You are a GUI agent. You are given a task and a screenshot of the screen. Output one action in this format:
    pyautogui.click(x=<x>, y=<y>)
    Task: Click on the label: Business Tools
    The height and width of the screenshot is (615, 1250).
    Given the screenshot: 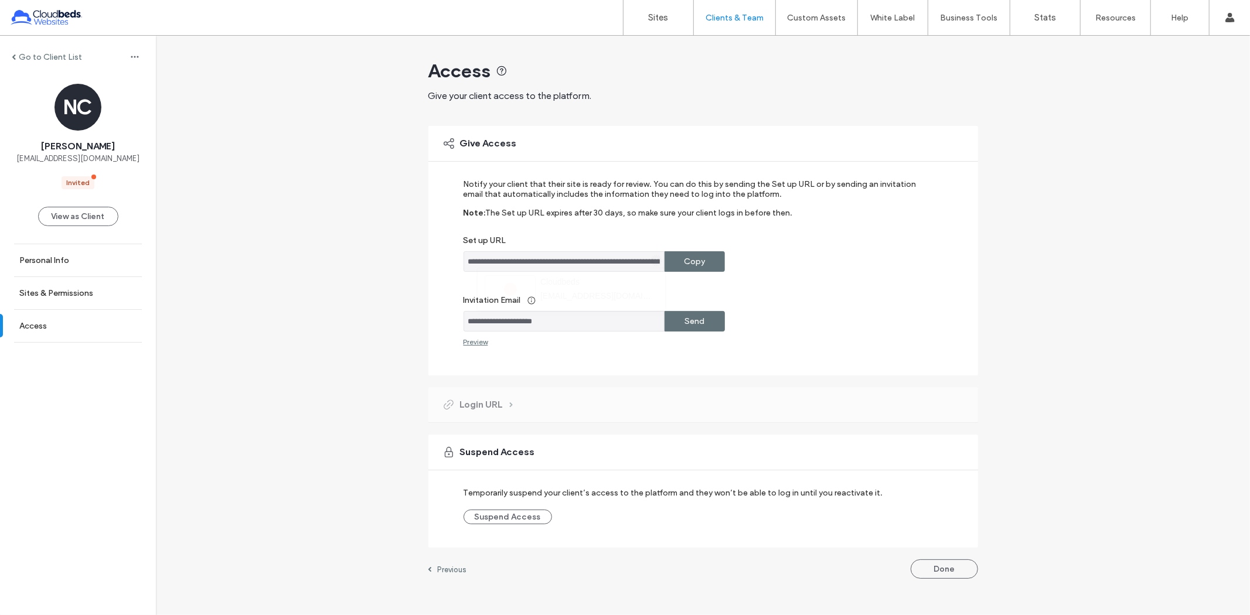 What is the action you would take?
    pyautogui.click(x=969, y=18)
    